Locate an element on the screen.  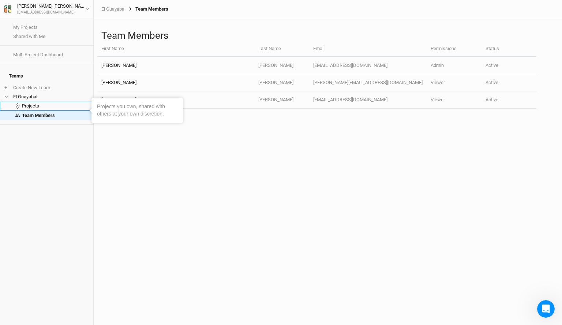
th: First Name is located at coordinates (176, 49).